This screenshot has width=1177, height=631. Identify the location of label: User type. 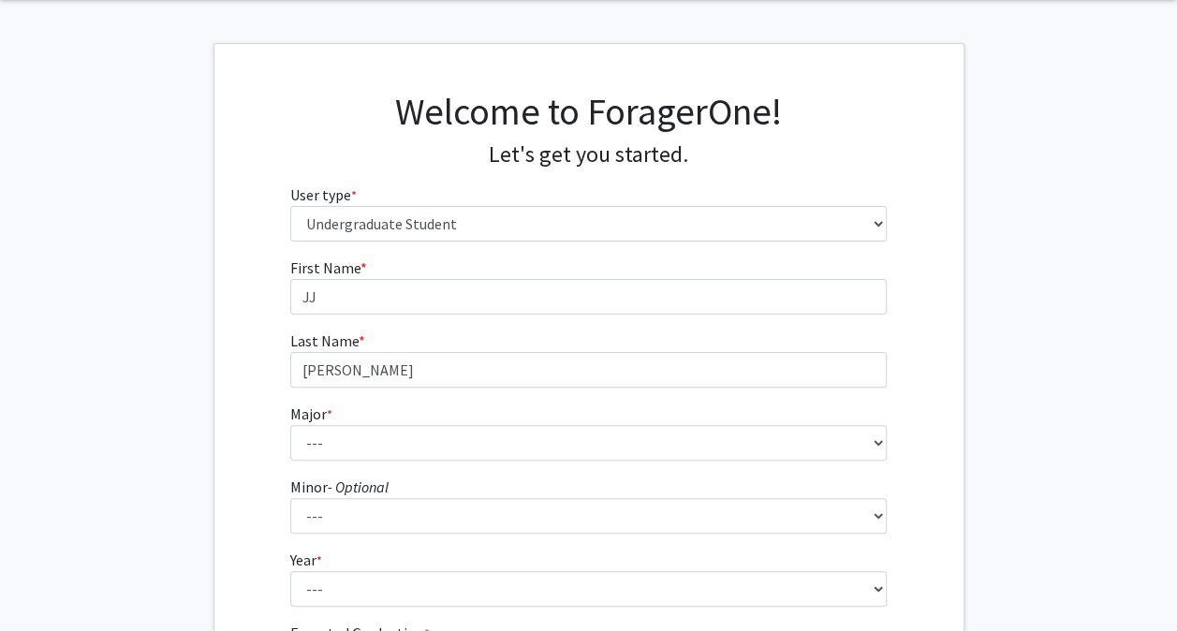
(323, 195).